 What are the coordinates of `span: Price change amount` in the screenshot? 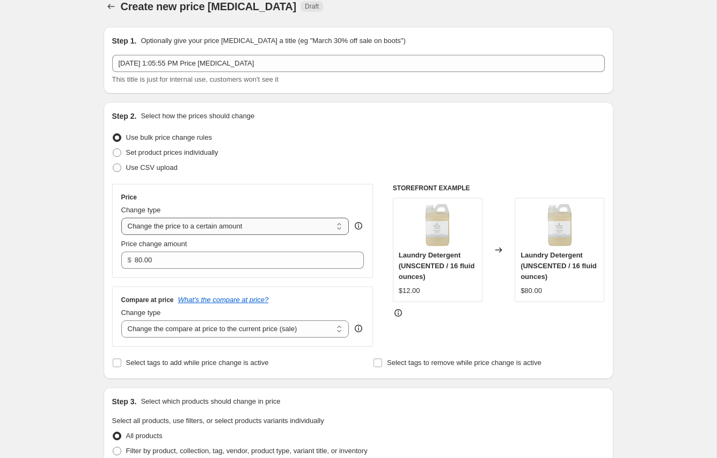 It's located at (154, 243).